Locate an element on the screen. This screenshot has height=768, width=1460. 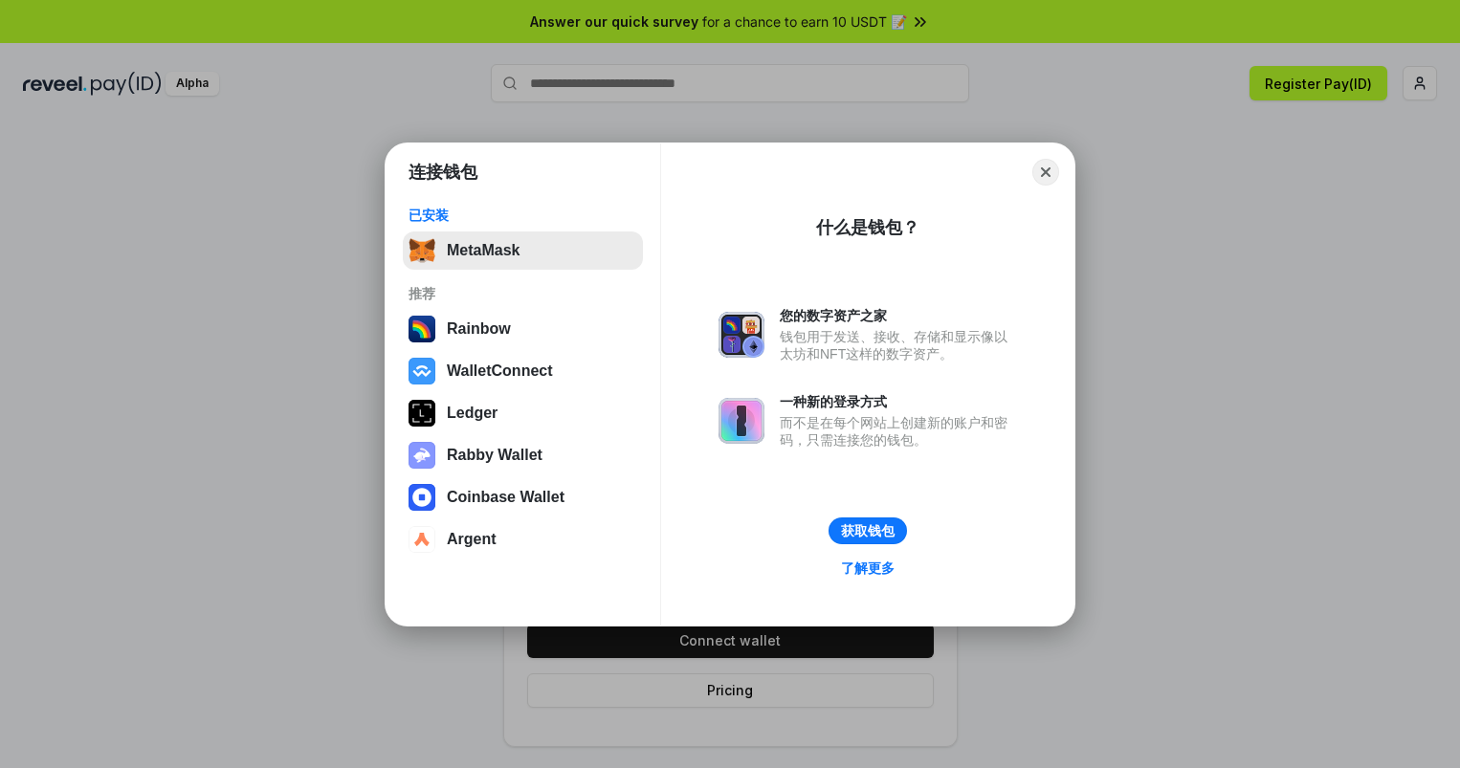
div: MetaMask is located at coordinates (483, 251).